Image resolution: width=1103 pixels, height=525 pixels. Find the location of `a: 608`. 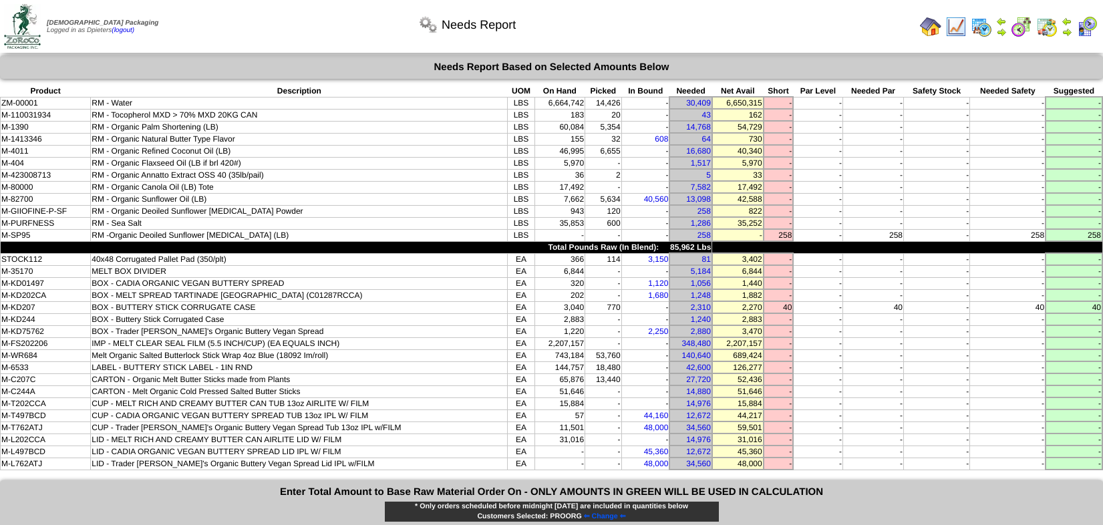

a: 608 is located at coordinates (661, 139).